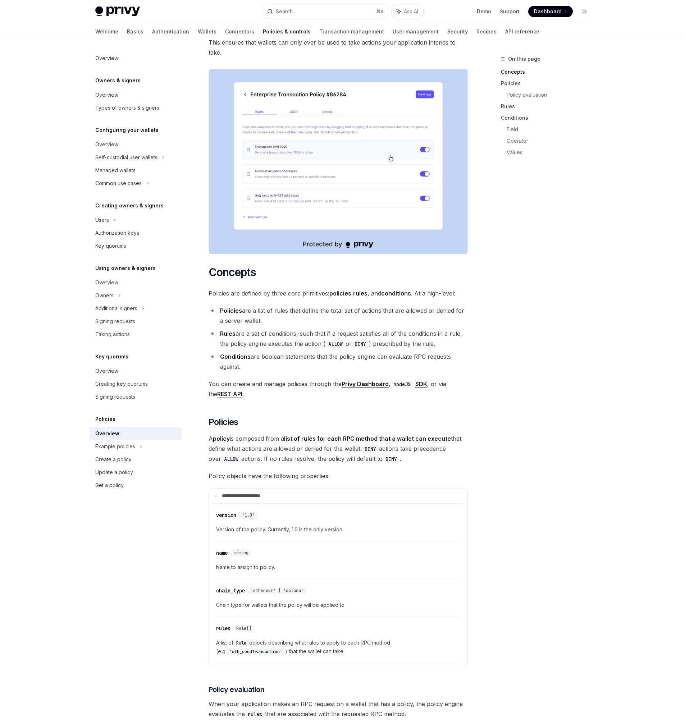 The width and height of the screenshot is (685, 724). I want to click on div: chain_type, so click(230, 591).